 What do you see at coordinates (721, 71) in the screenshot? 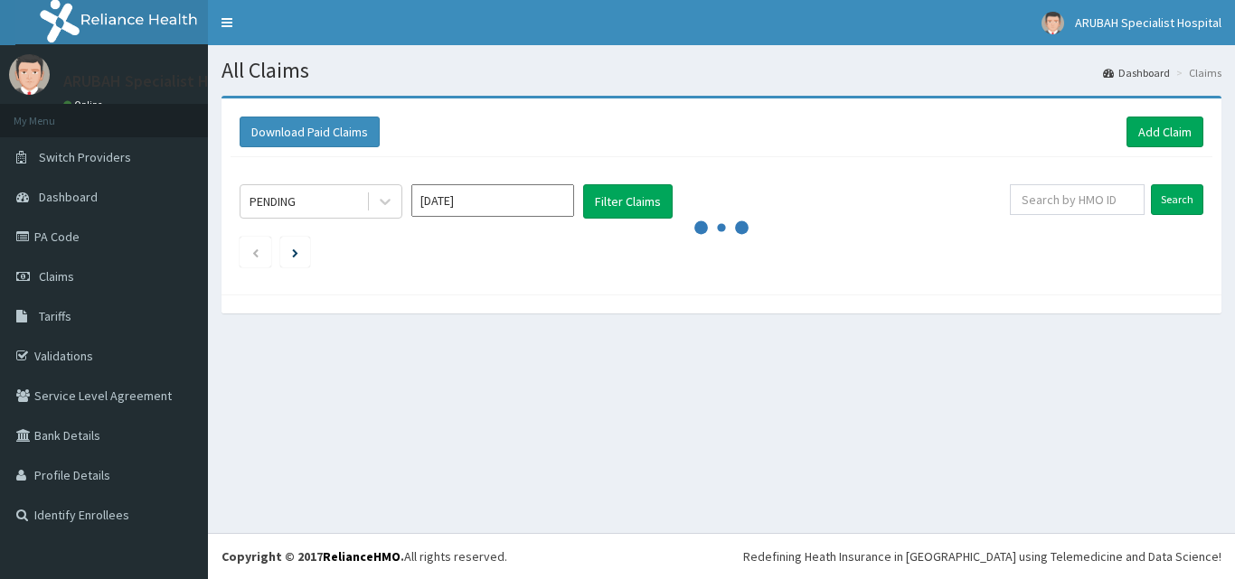
I see `h1: All Claims` at bounding box center [721, 71].